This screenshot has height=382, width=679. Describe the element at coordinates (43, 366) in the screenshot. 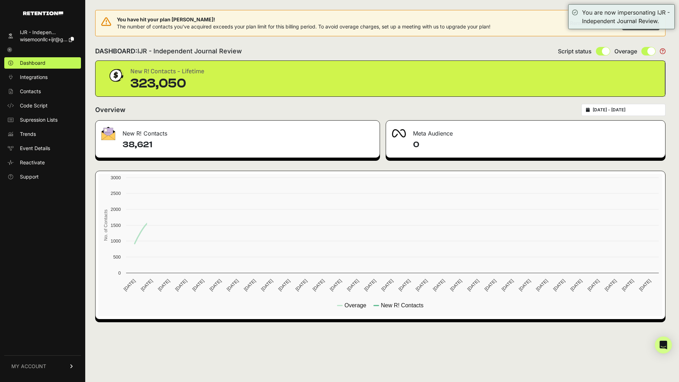

I see `a: MY ACCOUNT` at that location.